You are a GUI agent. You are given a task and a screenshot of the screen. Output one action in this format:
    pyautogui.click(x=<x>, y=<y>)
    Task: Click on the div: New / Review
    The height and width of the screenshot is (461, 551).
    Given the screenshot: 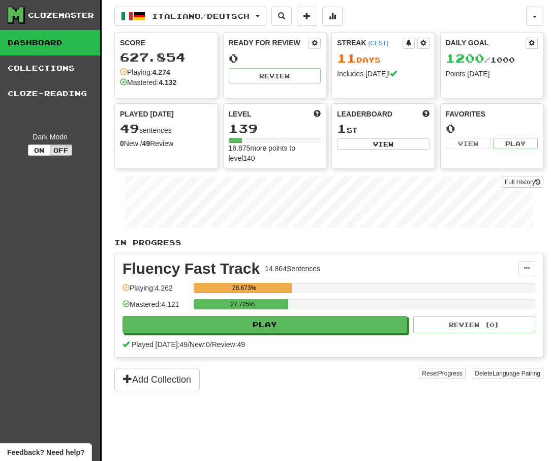 What is the action you would take?
    pyautogui.click(x=166, y=143)
    